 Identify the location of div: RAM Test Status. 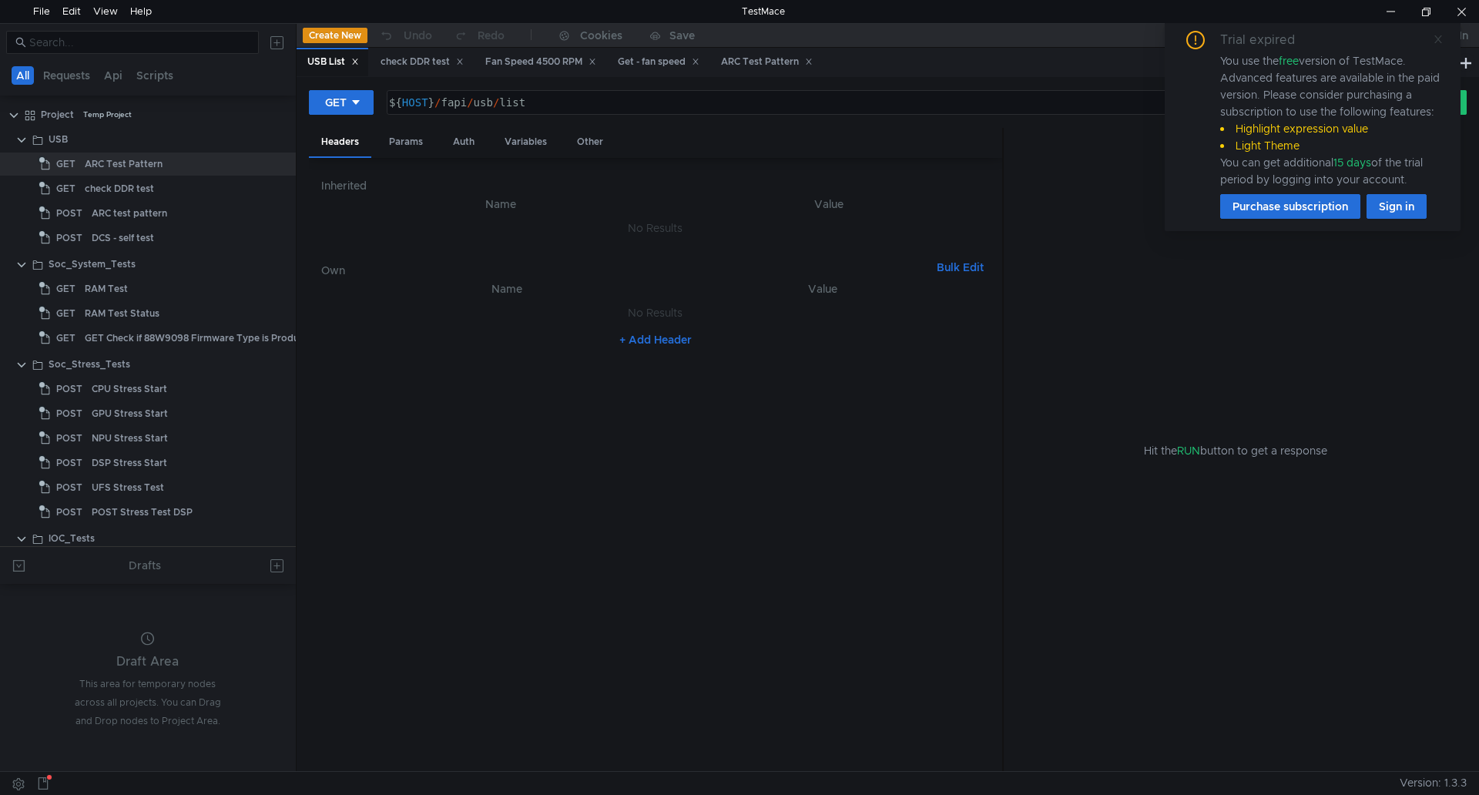
(122, 313).